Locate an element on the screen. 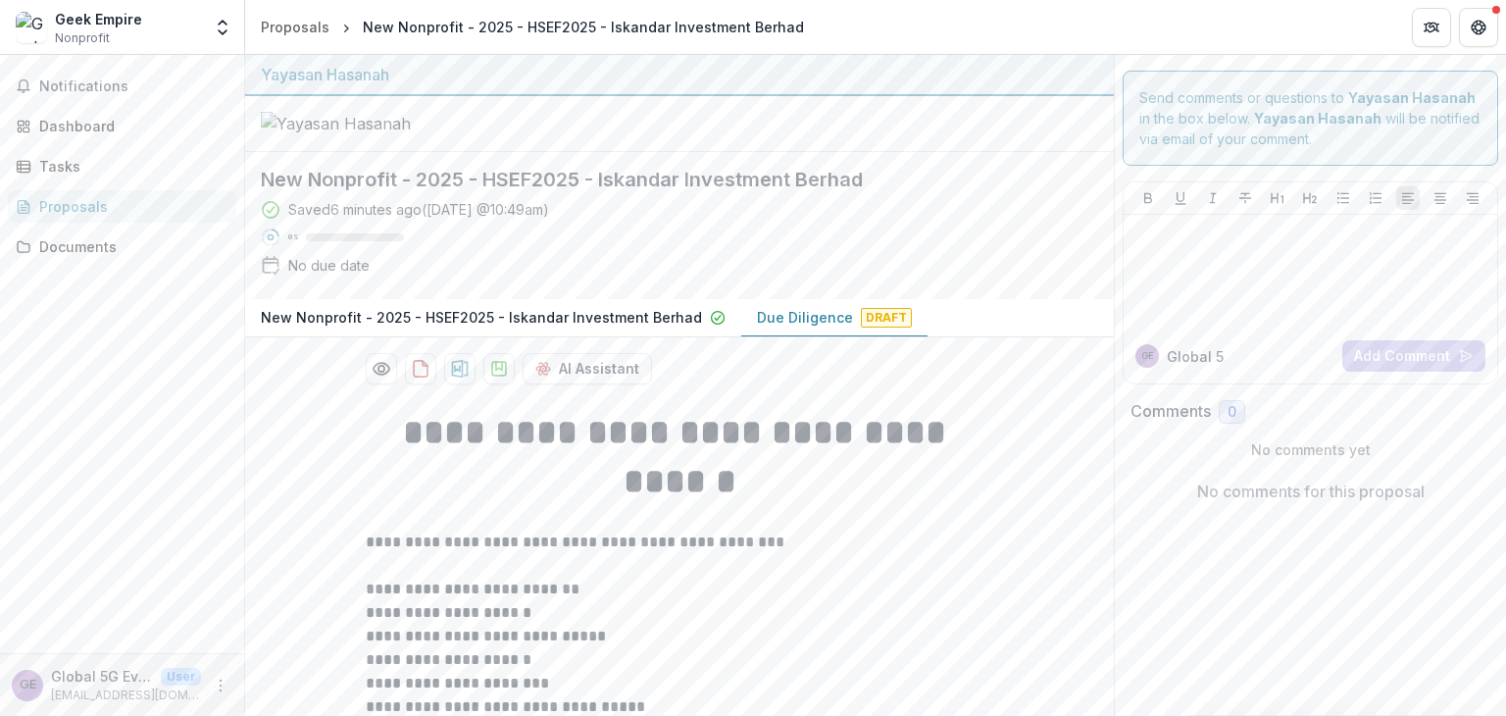 The height and width of the screenshot is (716, 1506). button: Bold is located at coordinates (1148, 198).